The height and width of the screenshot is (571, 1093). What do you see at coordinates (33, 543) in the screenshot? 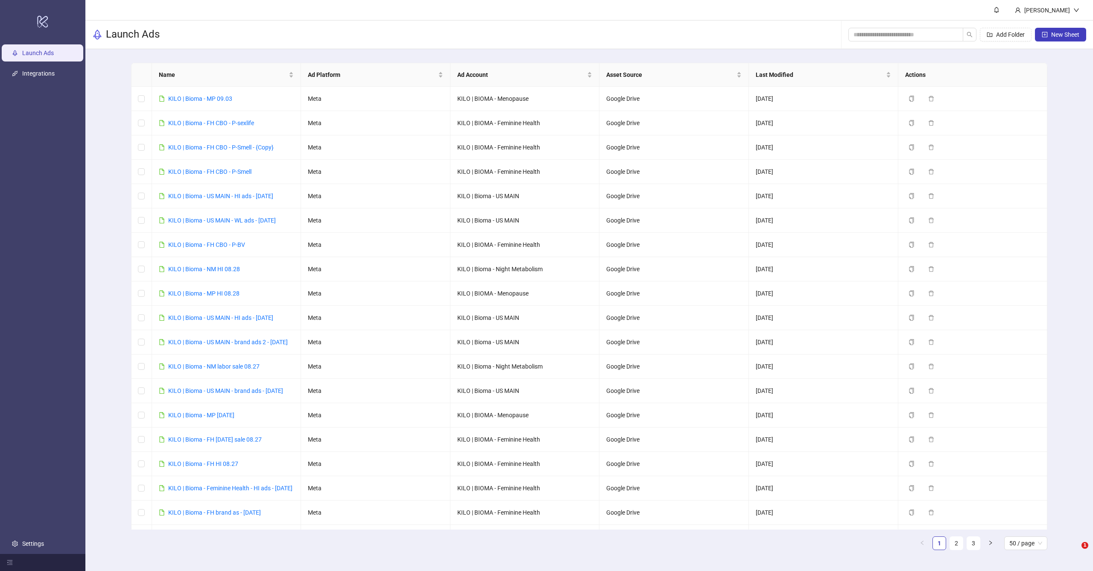
I see `a: Settings` at bounding box center [33, 543].